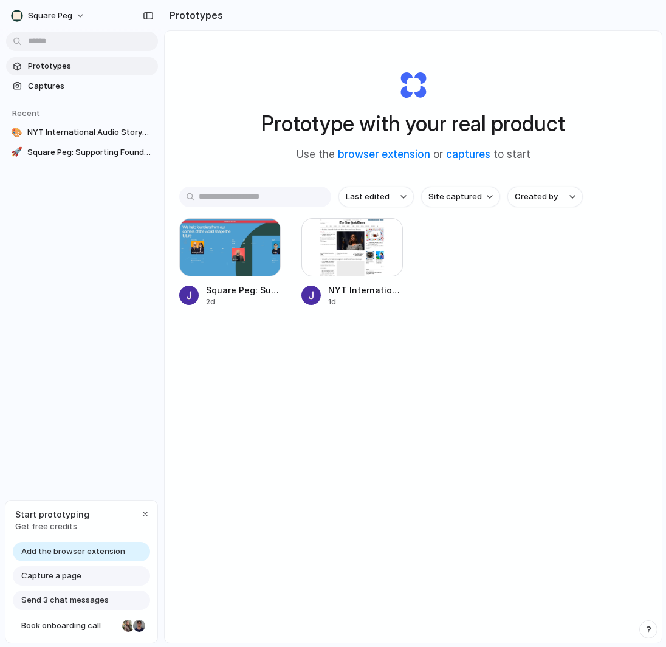 This screenshot has height=647, width=666. What do you see at coordinates (82, 66) in the screenshot?
I see `a: Prototypes` at bounding box center [82, 66].